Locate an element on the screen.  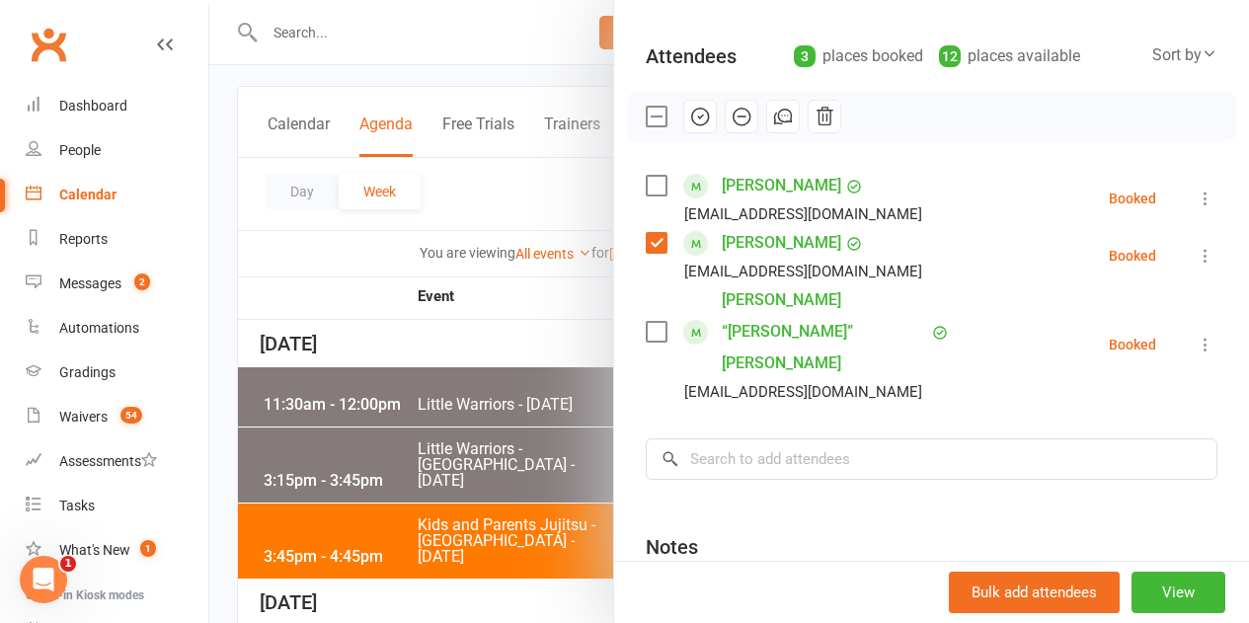
a: Automations is located at coordinates (116, 328).